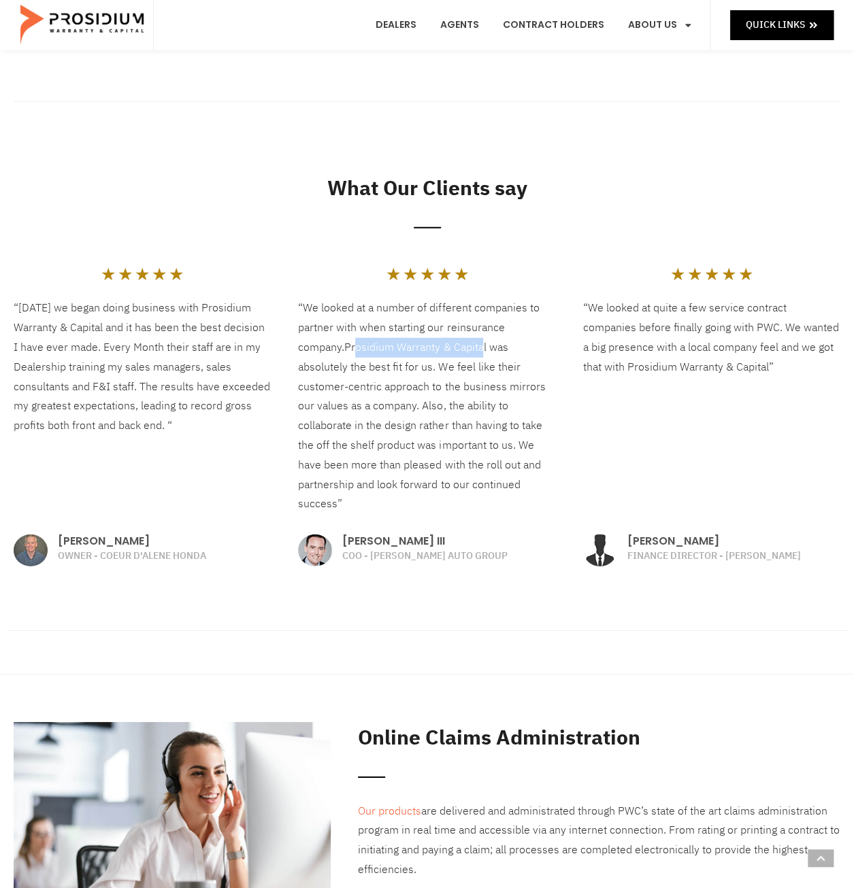  Describe the element at coordinates (426, 188) in the screenshot. I see `h2: What Our Clients say` at that location.